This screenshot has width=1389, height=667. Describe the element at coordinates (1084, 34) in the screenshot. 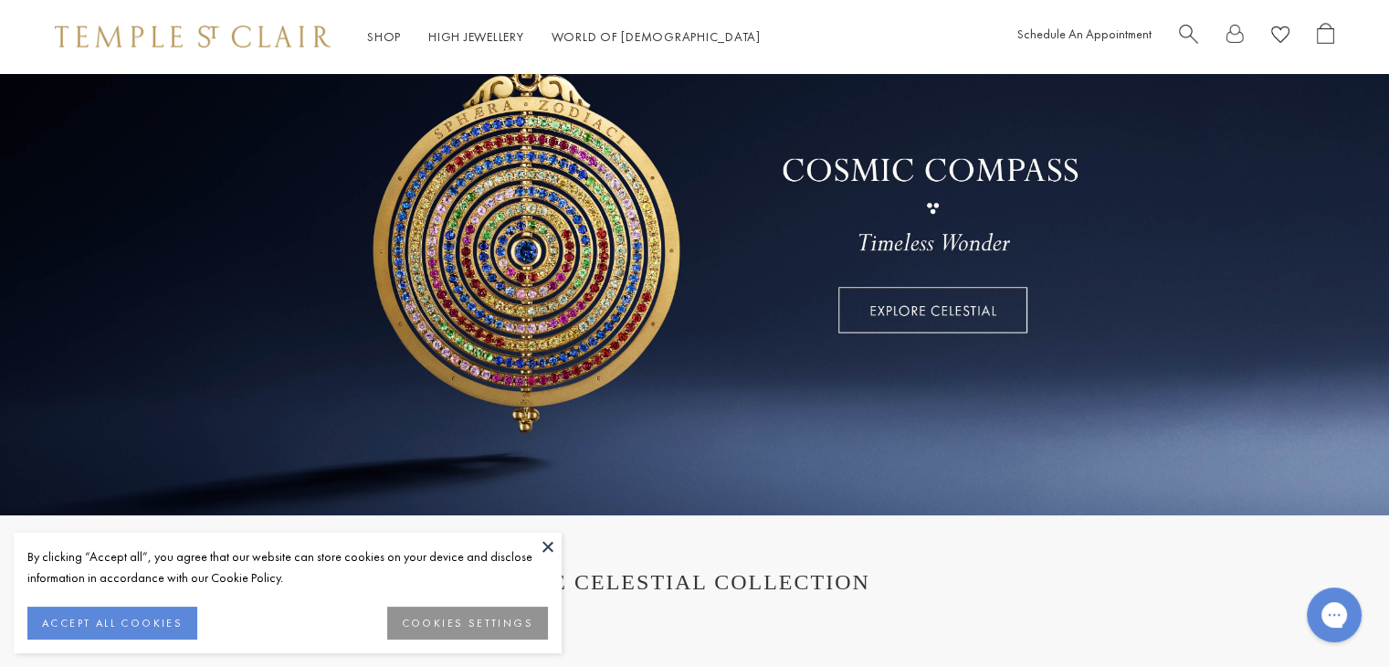

I see `a: Schedule An Appointment` at that location.